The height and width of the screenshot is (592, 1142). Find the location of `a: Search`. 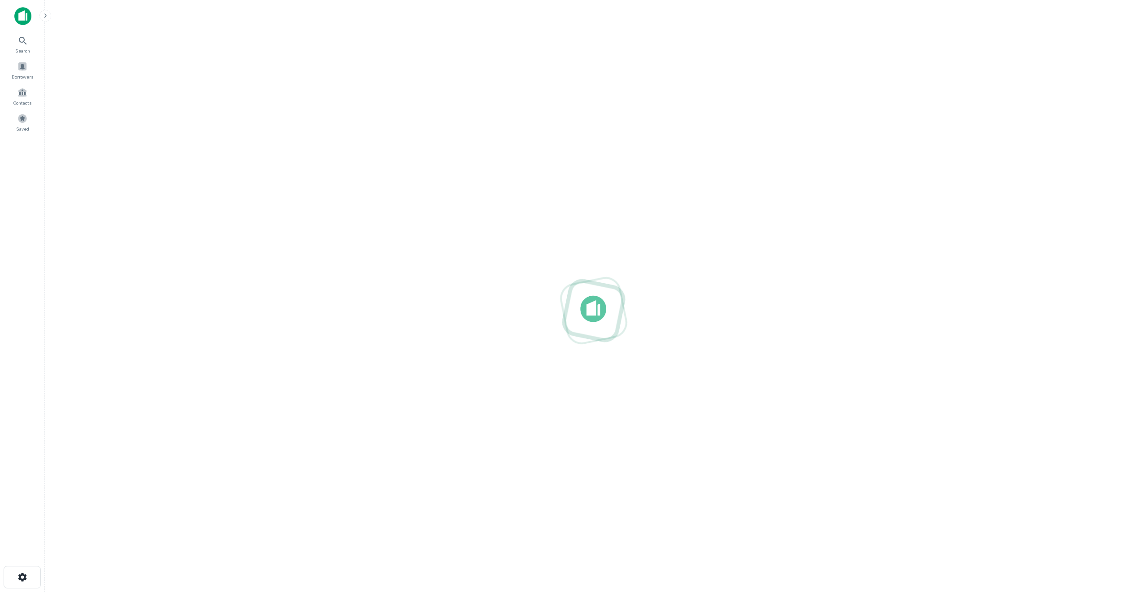

a: Search is located at coordinates (22, 44).